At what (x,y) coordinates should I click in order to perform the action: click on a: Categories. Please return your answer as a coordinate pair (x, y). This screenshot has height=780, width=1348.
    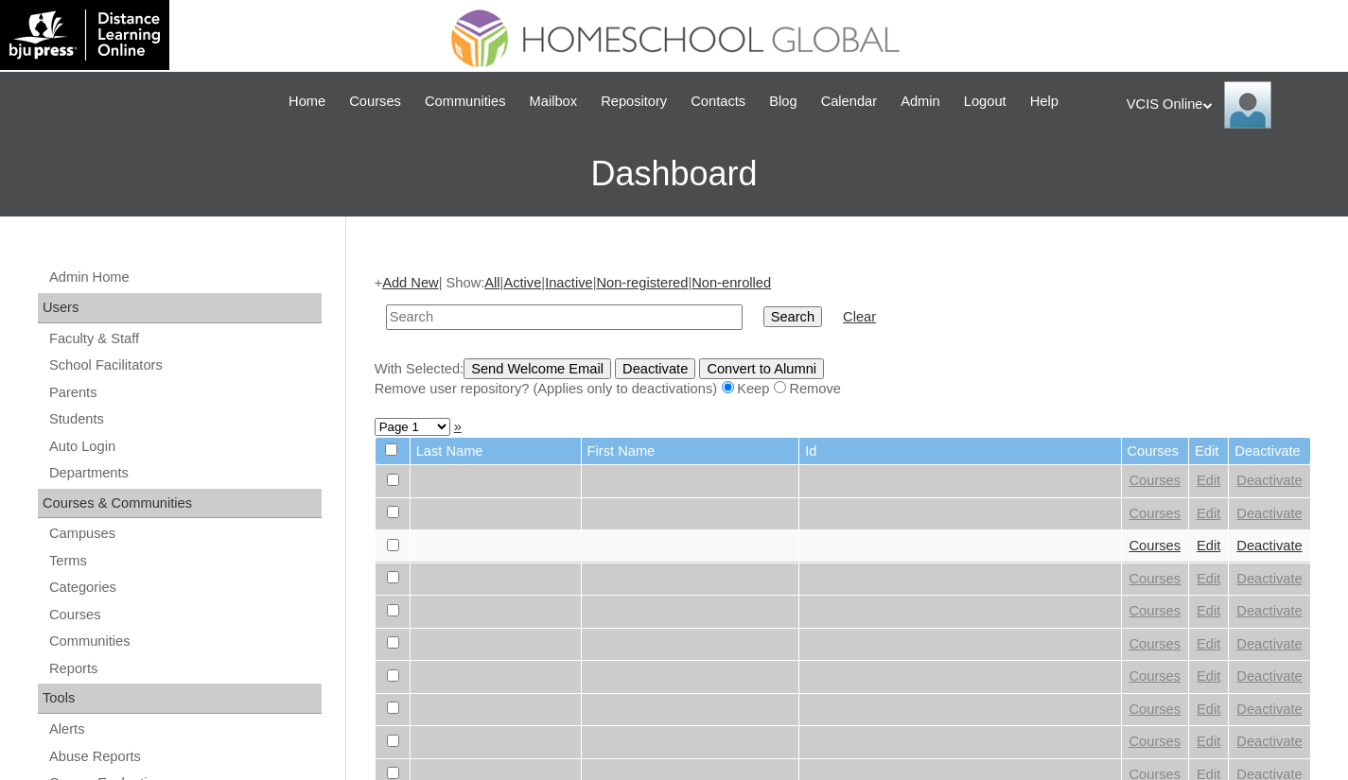
    Looking at the image, I should click on (184, 587).